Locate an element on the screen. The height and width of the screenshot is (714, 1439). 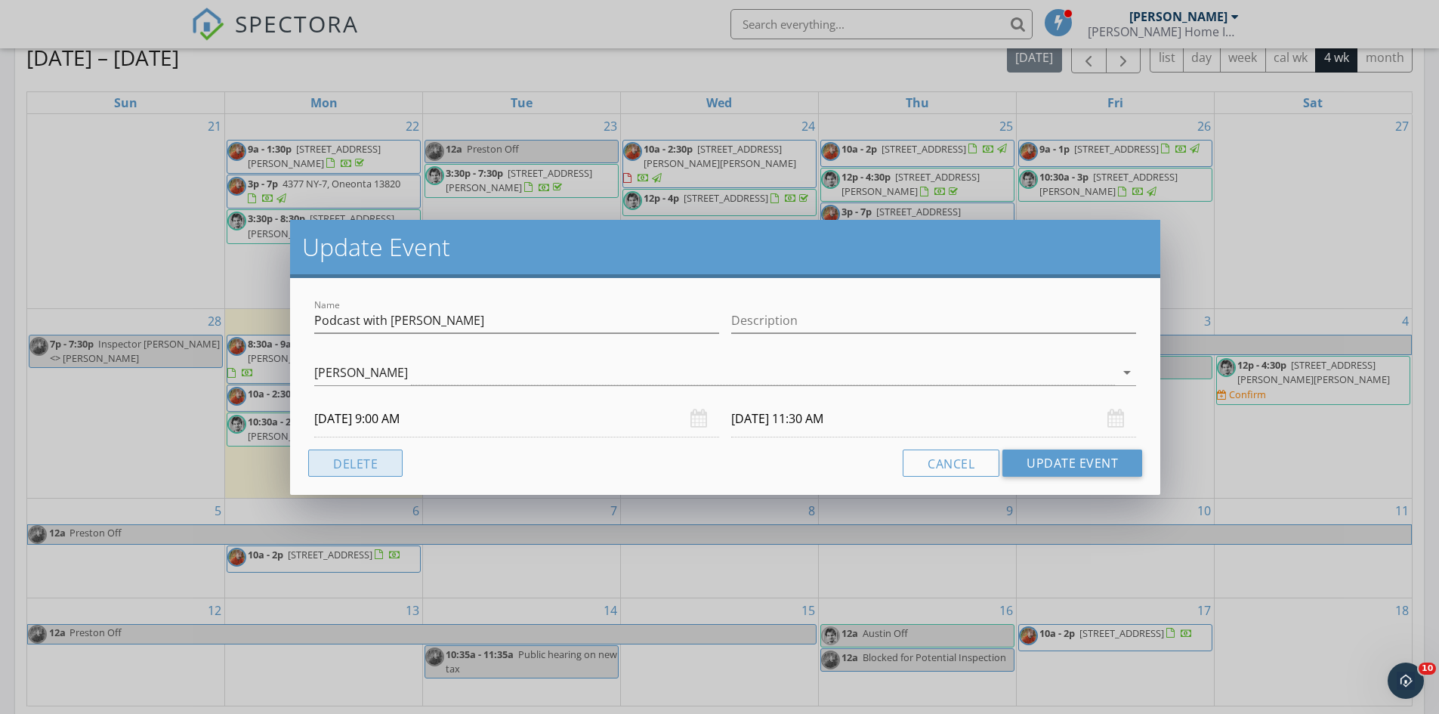
button: Cancel is located at coordinates (951, 463).